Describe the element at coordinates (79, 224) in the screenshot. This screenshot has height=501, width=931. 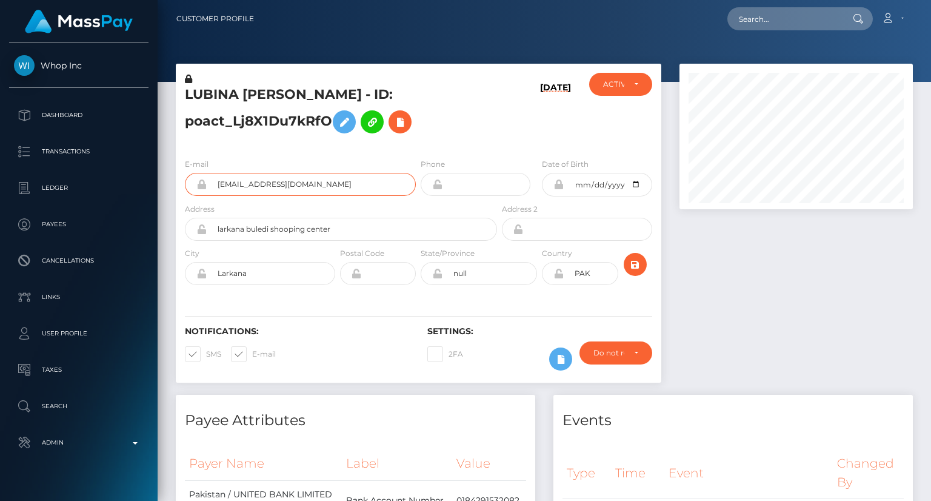
I see `a: Payees` at that location.